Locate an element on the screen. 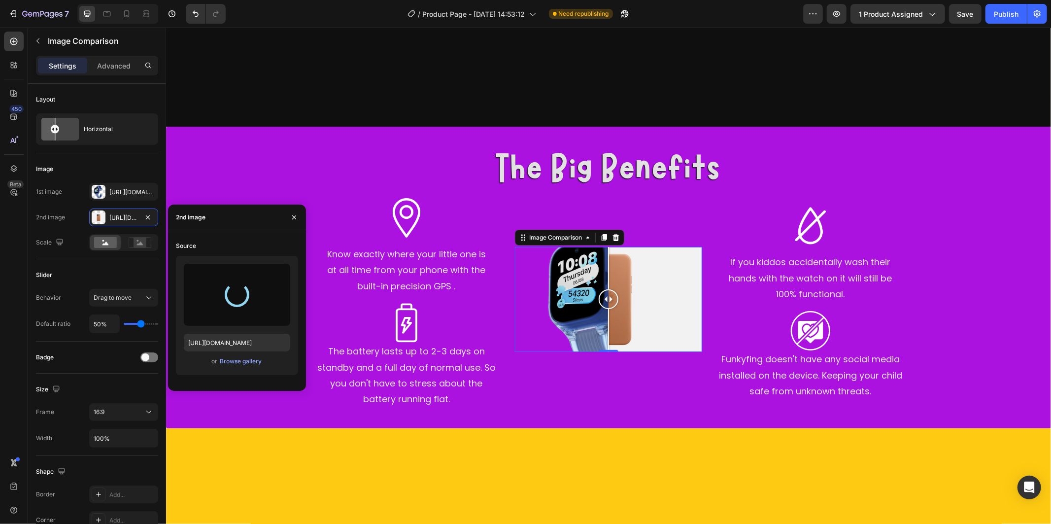 The image size is (1051, 524). div: Badge is located at coordinates (45, 357).